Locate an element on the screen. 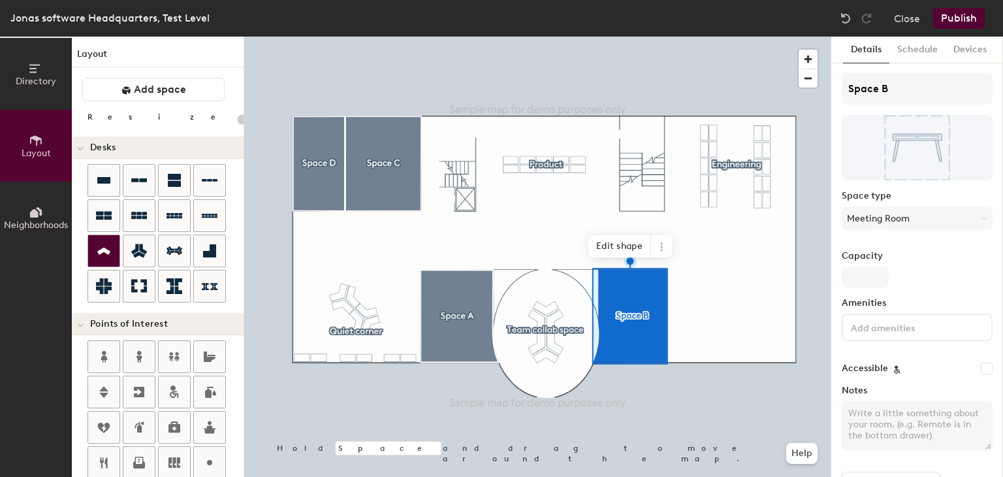 The image size is (1003, 477). span: Layout is located at coordinates (36, 153).